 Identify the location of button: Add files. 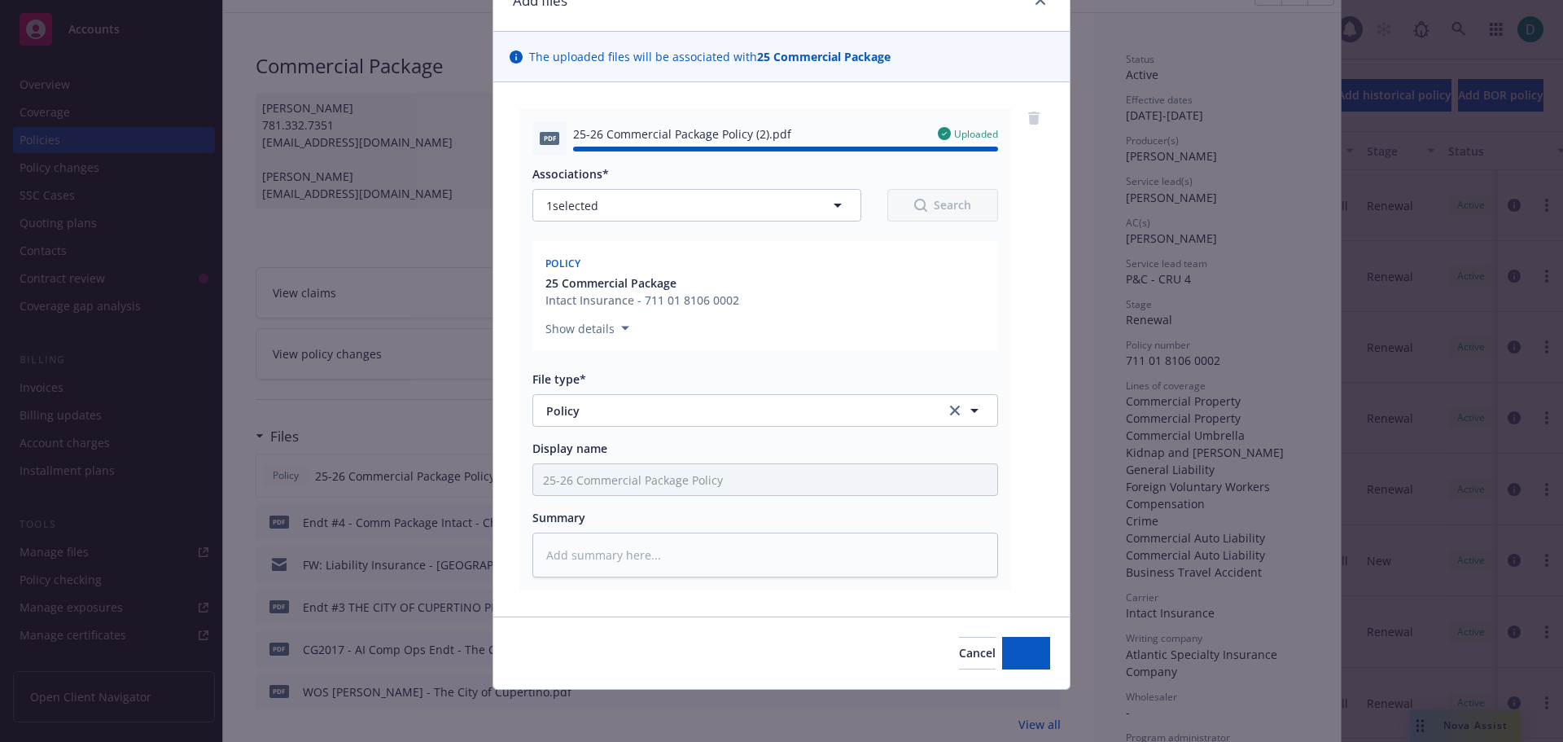
(1026, 653).